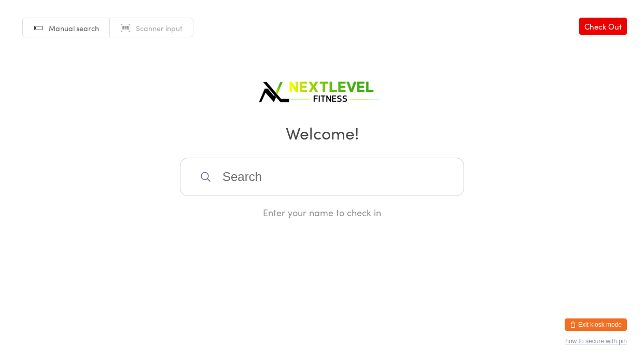 Image resolution: width=644 pixels, height=362 pixels. Describe the element at coordinates (322, 212) in the screenshot. I see `div: Enter your name to check in` at that location.